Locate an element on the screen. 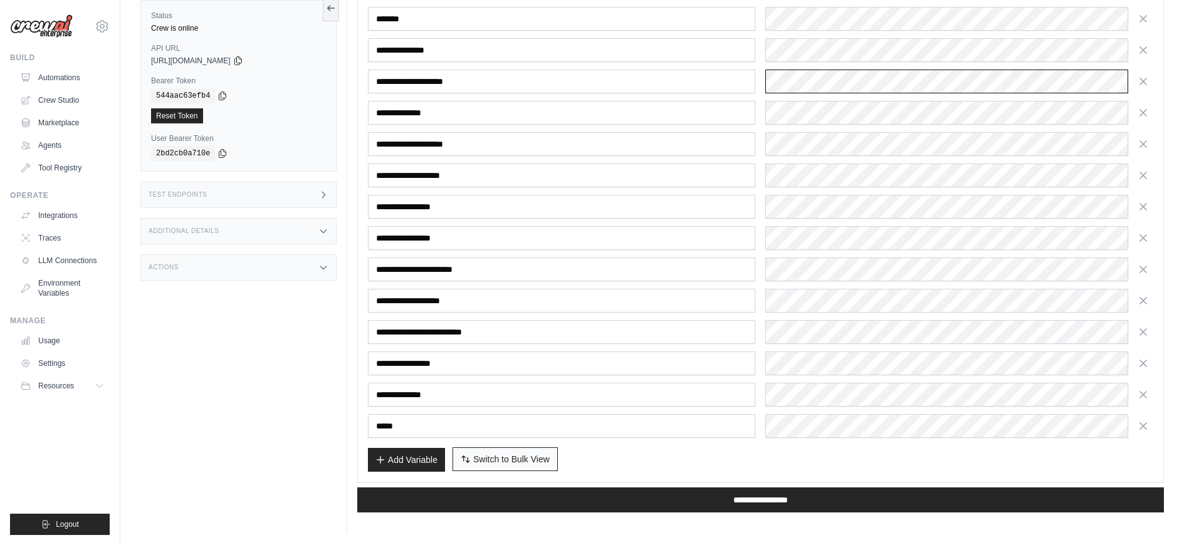  button: Resources is located at coordinates (62, 386).